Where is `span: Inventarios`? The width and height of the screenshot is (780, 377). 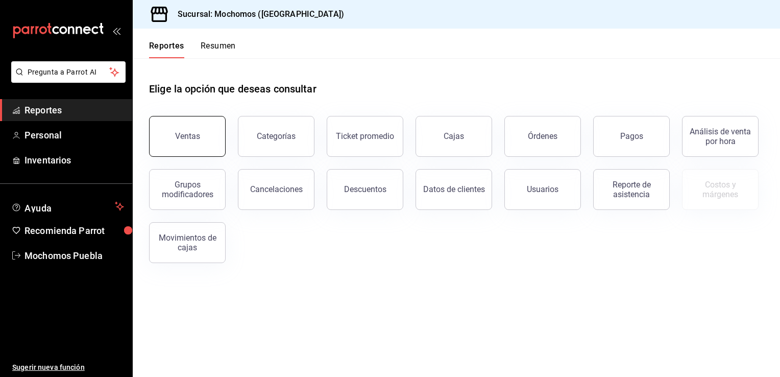 span: Inventarios is located at coordinates (74, 160).